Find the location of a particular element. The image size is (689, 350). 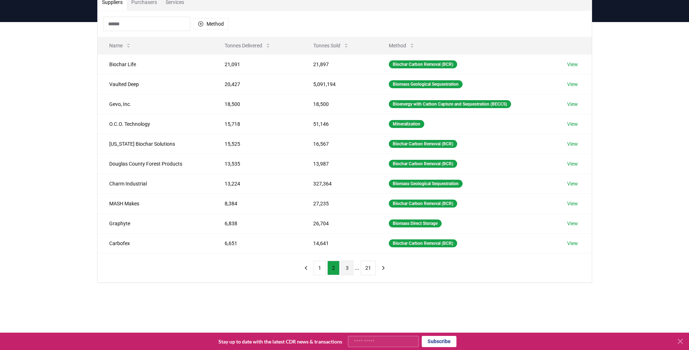

td: 21,897 is located at coordinates (339, 64).